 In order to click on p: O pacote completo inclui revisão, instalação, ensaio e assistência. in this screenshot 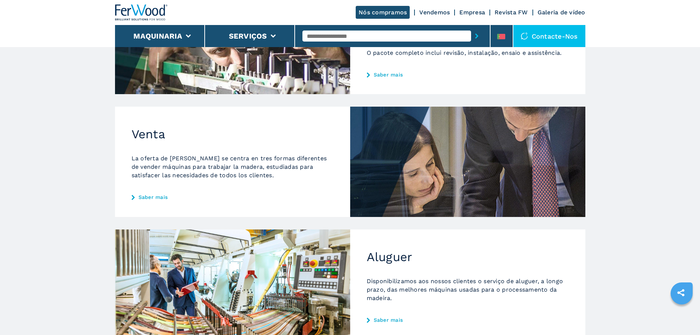, I will do `click(467, 53)`.